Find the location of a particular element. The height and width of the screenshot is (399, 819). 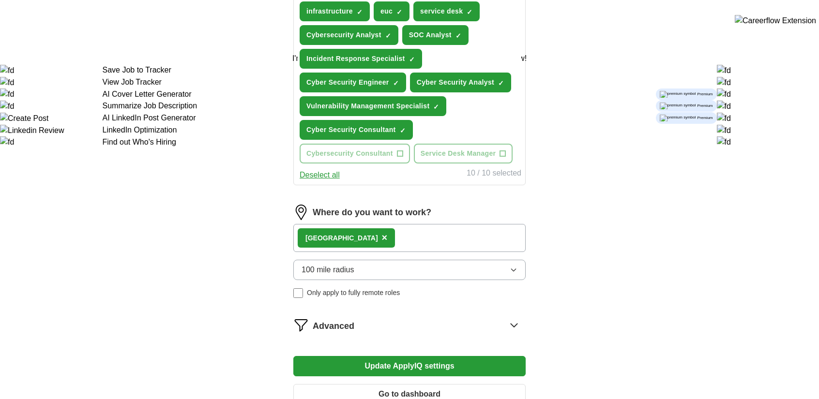

button: euc✓ is located at coordinates (392, 11).